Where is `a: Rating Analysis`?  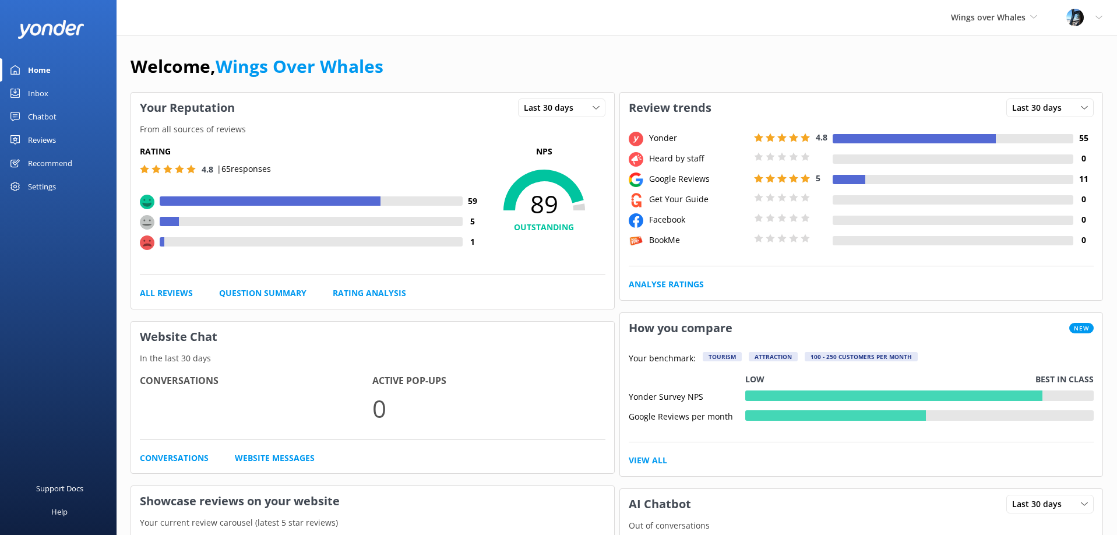
a: Rating Analysis is located at coordinates (369, 293).